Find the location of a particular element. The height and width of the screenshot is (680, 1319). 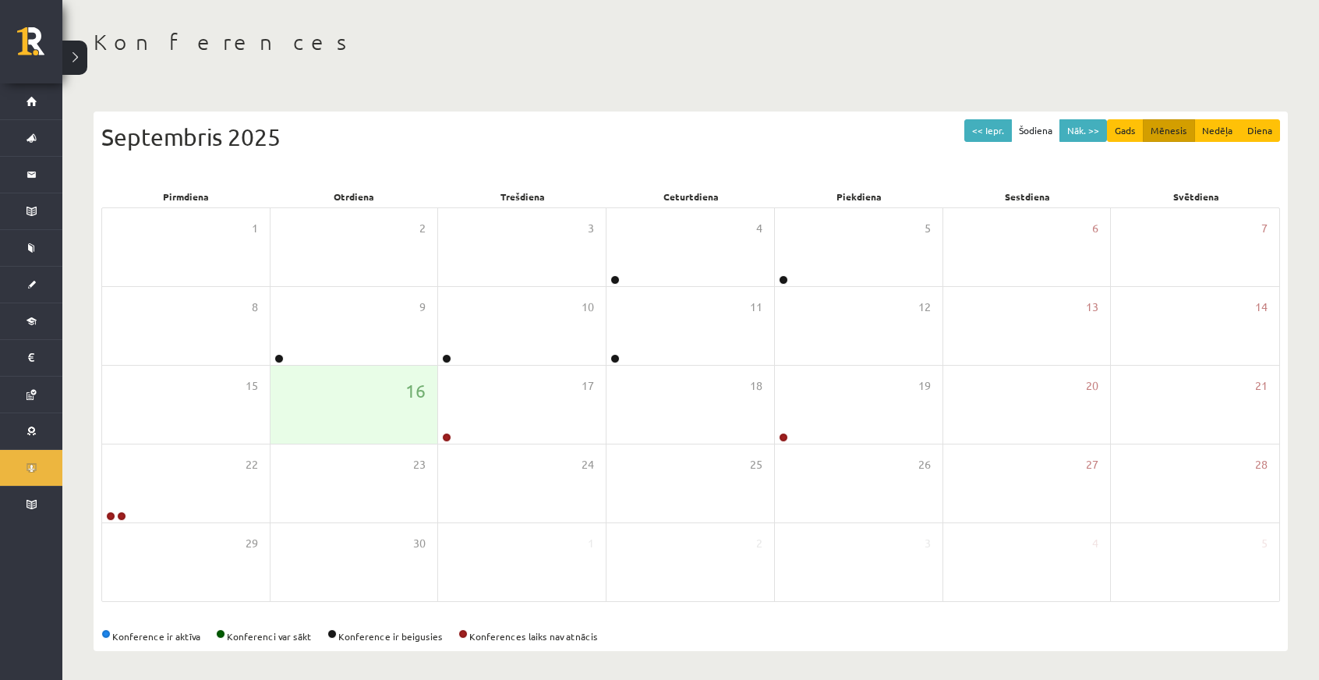

span: 10 is located at coordinates (588, 307).